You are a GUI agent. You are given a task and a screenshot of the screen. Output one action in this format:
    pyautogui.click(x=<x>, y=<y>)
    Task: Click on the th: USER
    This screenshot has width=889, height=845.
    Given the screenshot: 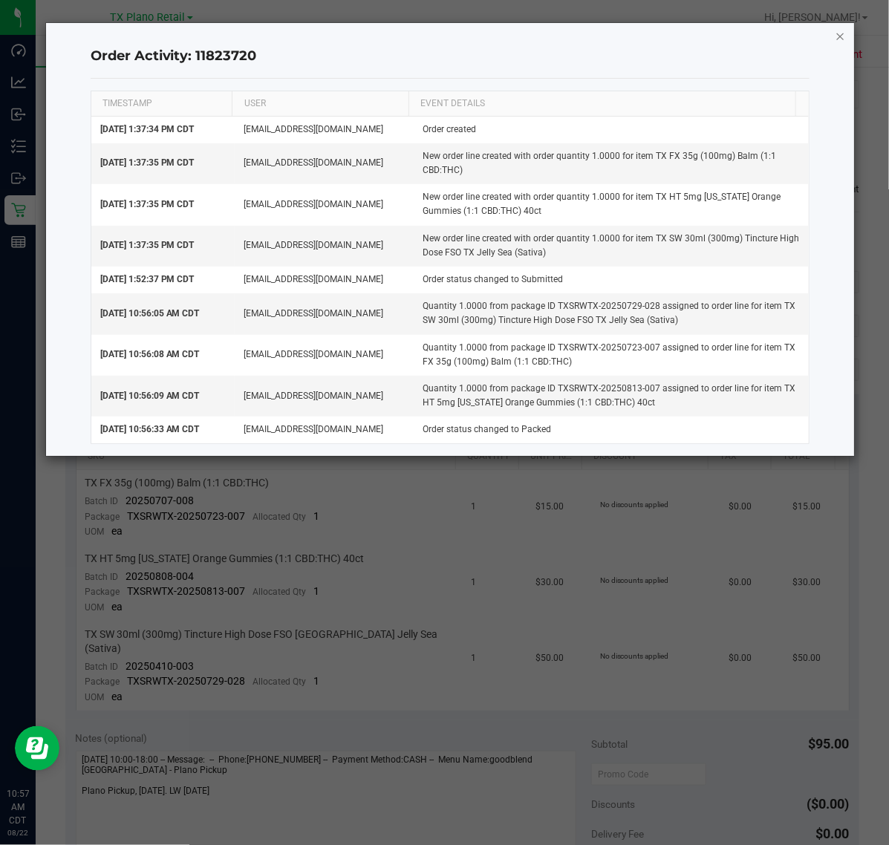 What is the action you would take?
    pyautogui.click(x=319, y=104)
    